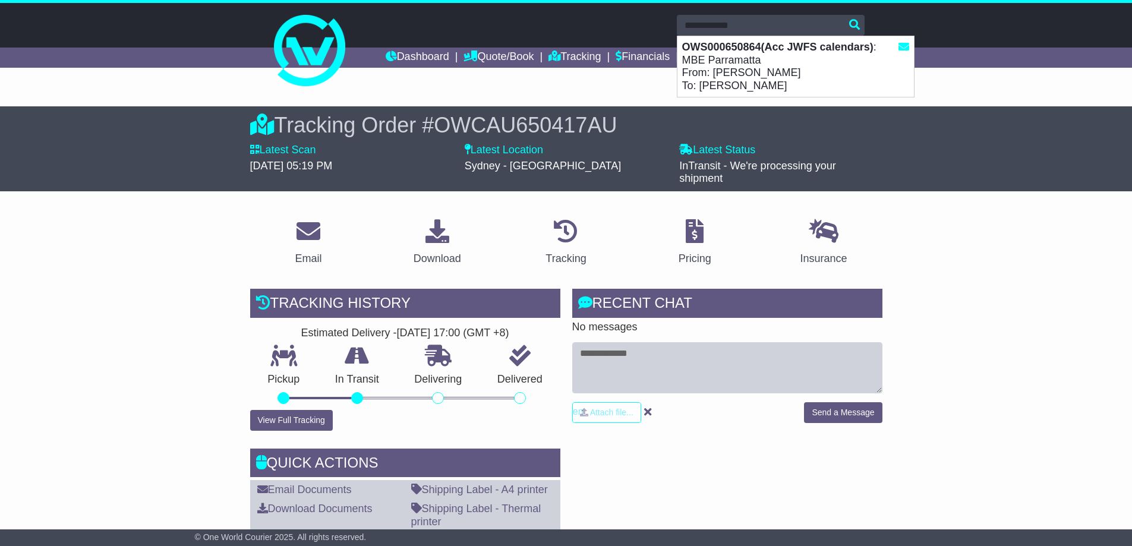 This screenshot has width=1132, height=546. What do you see at coordinates (405, 333) in the screenshot?
I see `div: Estimated Delivery -` at bounding box center [405, 333].